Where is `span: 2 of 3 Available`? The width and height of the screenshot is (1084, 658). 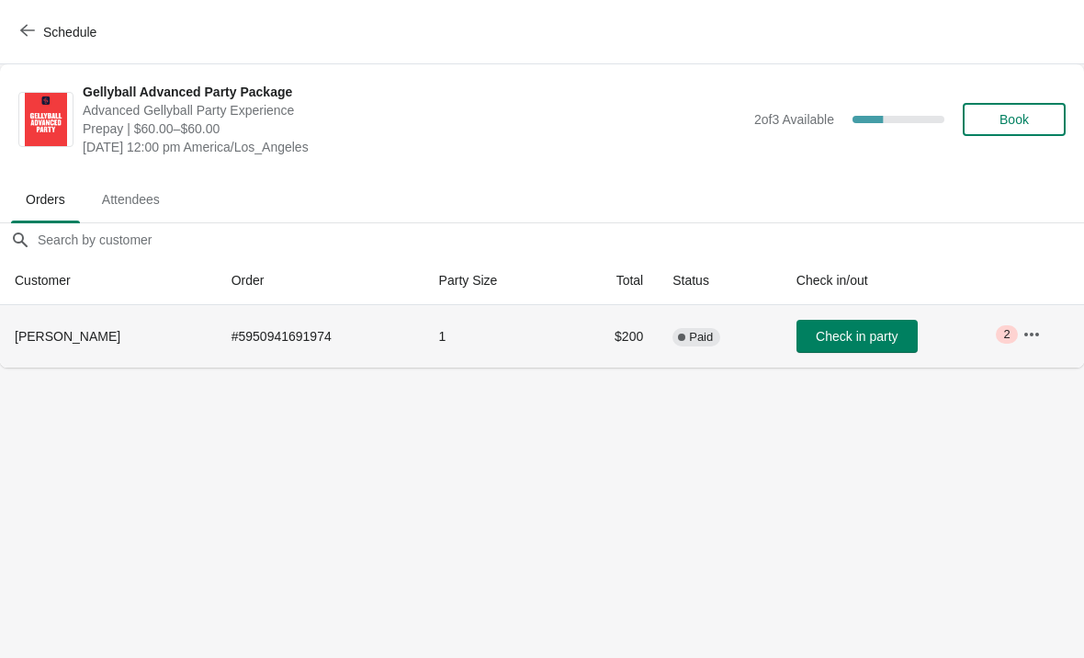
span: 2 of 3 Available is located at coordinates (794, 119).